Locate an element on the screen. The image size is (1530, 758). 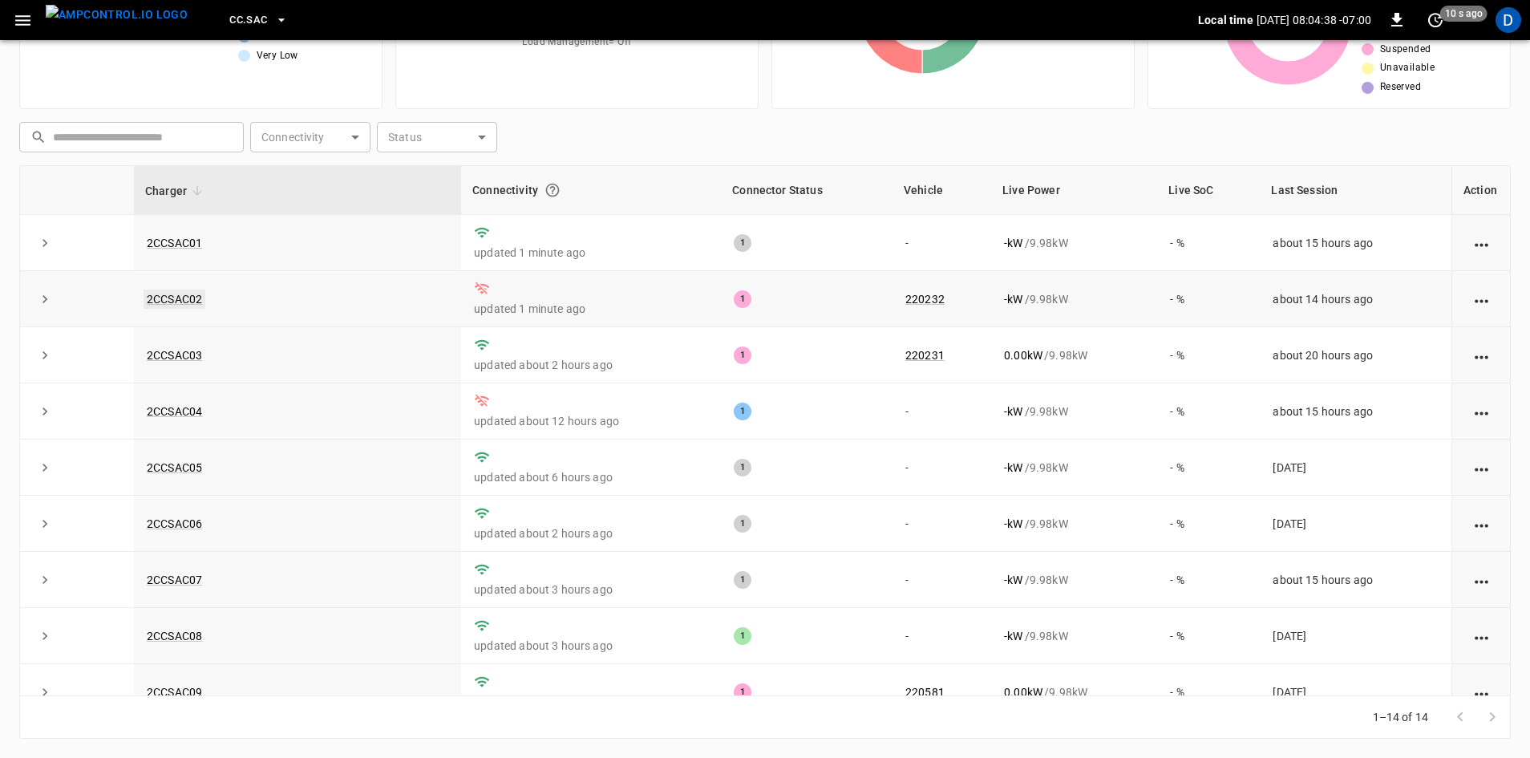
th: Last Session is located at coordinates (1355, 190).